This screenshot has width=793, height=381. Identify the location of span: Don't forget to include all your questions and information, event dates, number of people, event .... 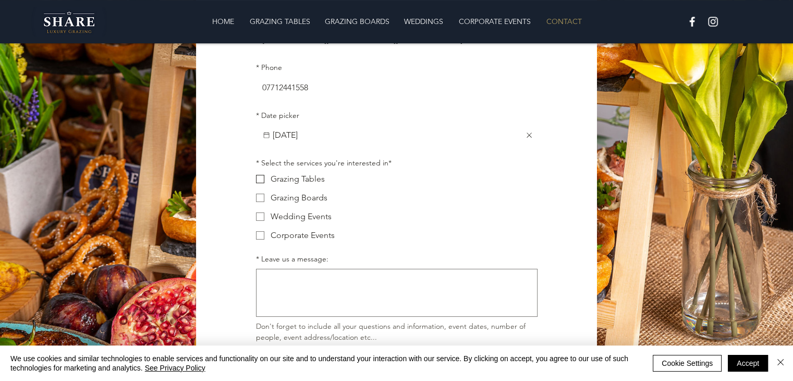
(392, 331).